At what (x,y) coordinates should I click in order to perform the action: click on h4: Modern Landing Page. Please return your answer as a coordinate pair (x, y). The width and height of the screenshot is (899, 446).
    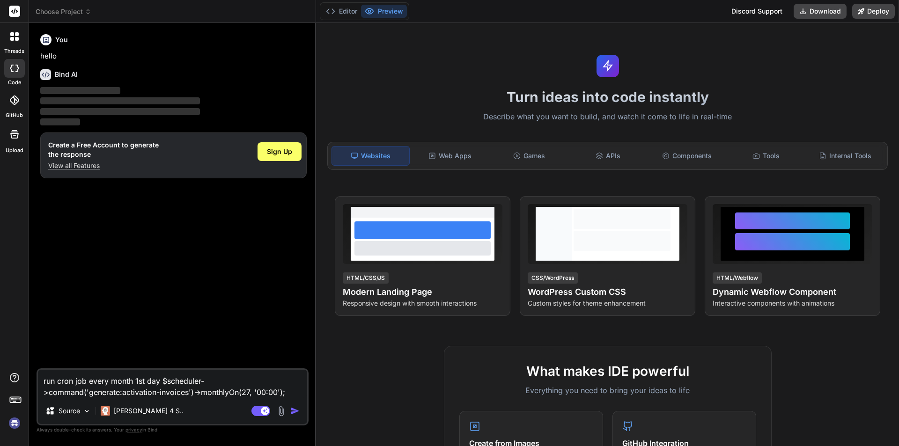
    Looking at the image, I should click on (422, 292).